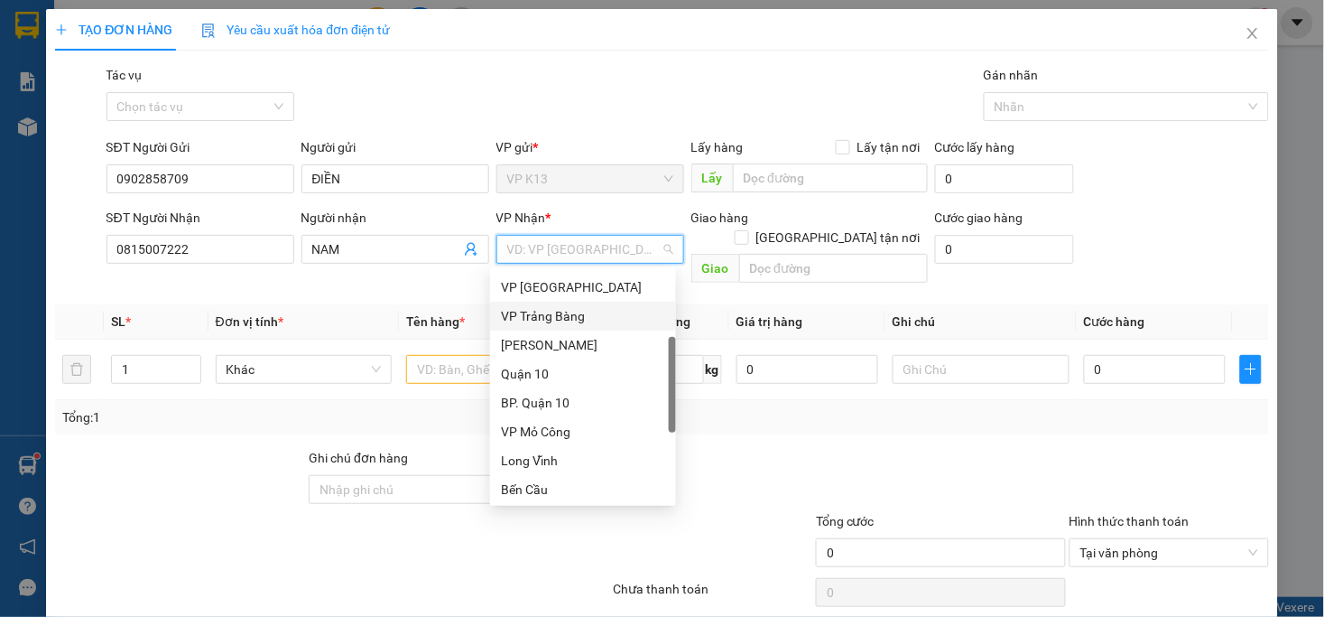 This screenshot has height=617, width=1324. What do you see at coordinates (304, 369) in the screenshot?
I see `span: Khác` at bounding box center [304, 369].